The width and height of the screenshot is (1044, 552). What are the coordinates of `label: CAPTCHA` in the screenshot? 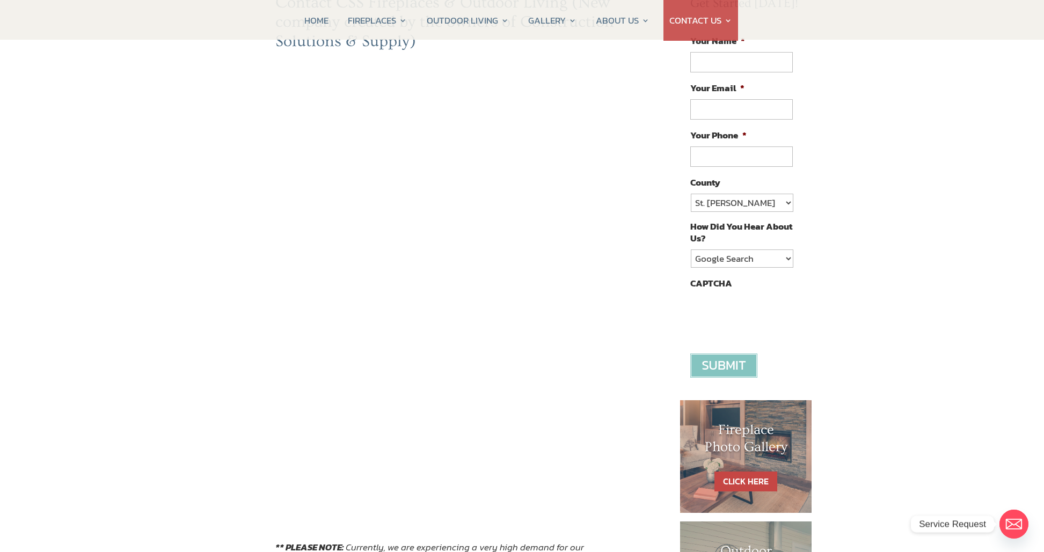 It's located at (711, 283).